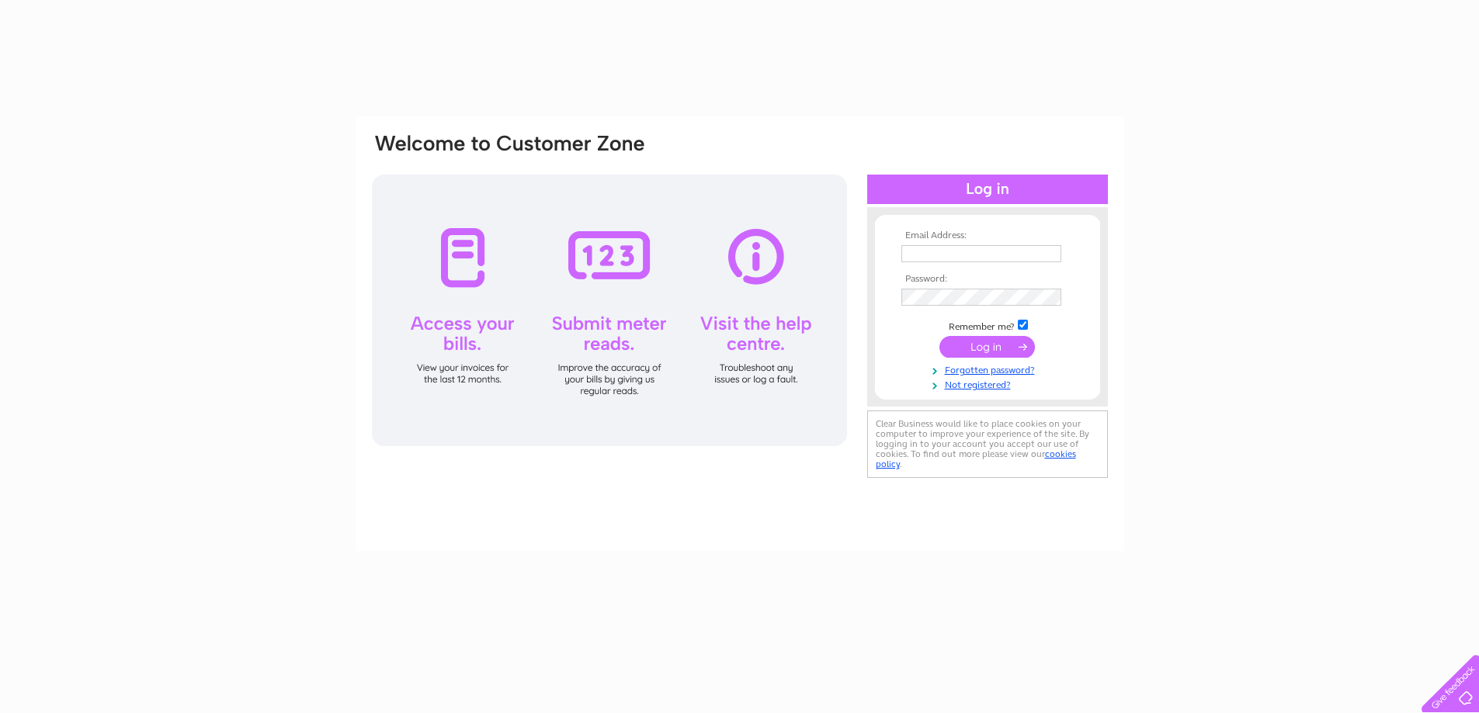 The image size is (1479, 713). Describe the element at coordinates (989, 369) in the screenshot. I see `a: Forgotten password?` at that location.